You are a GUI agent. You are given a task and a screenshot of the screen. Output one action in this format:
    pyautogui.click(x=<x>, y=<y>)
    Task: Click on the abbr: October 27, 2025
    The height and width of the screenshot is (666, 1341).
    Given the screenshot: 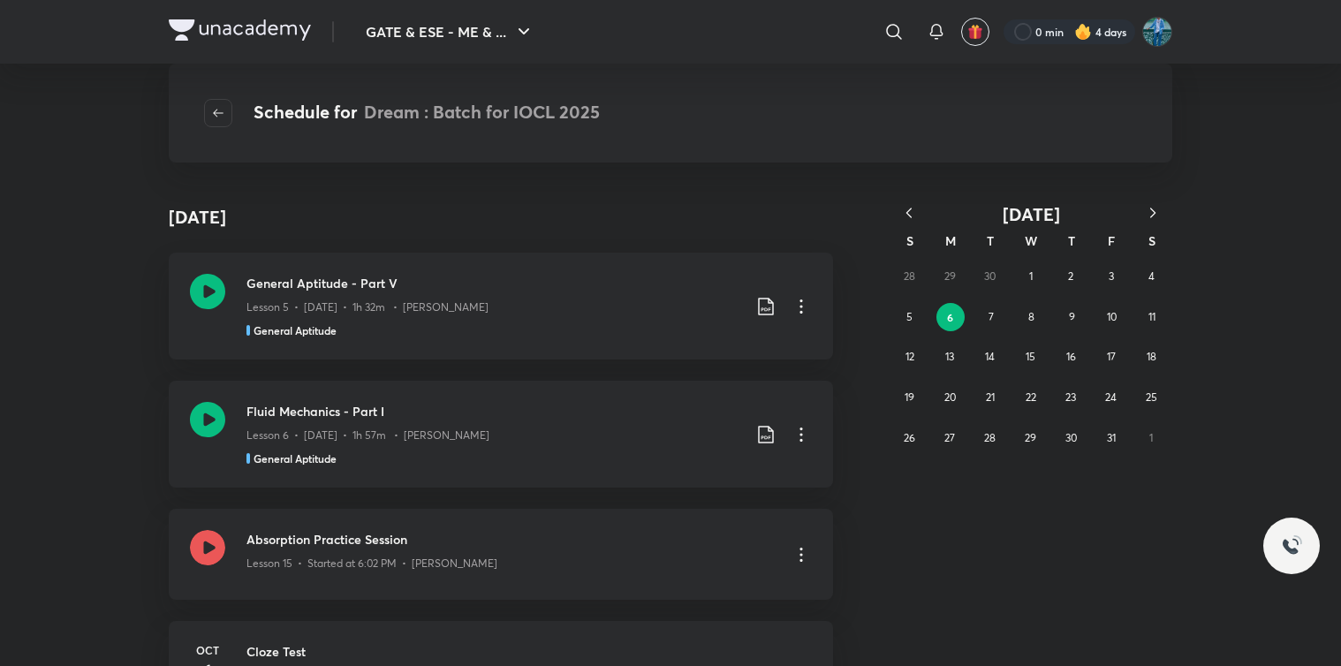 What is the action you would take?
    pyautogui.click(x=950, y=437)
    